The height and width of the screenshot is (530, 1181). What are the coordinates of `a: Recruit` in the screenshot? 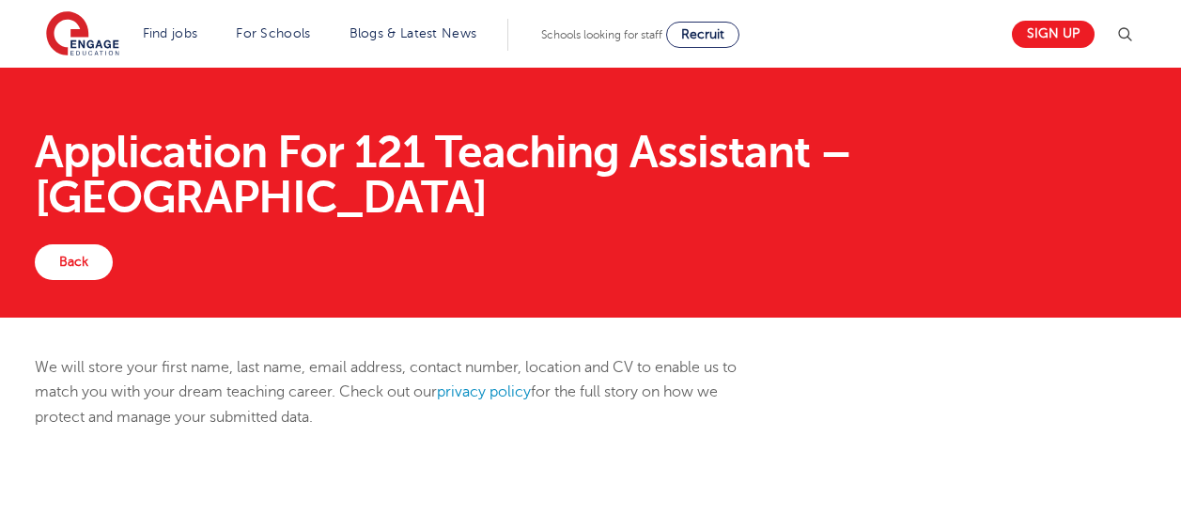 It's located at (703, 35).